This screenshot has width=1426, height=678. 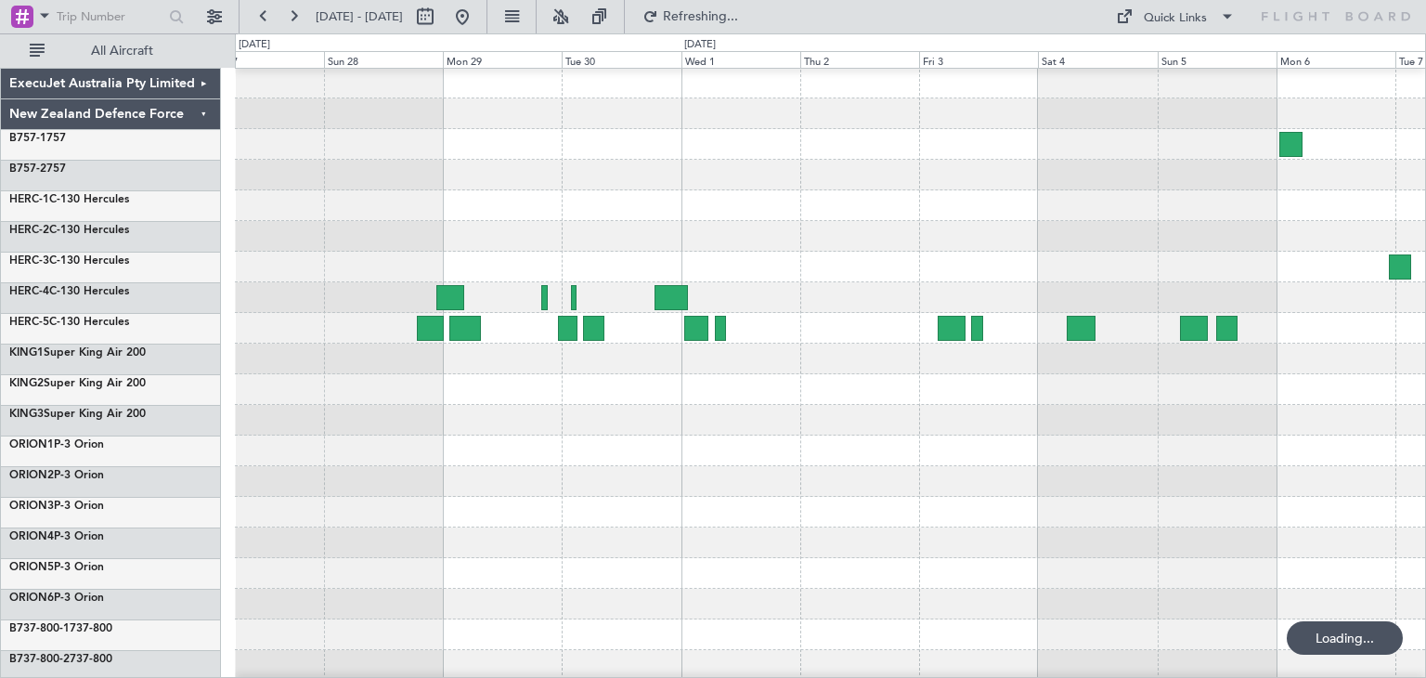 I want to click on div: Mon 6, so click(x=1336, y=59).